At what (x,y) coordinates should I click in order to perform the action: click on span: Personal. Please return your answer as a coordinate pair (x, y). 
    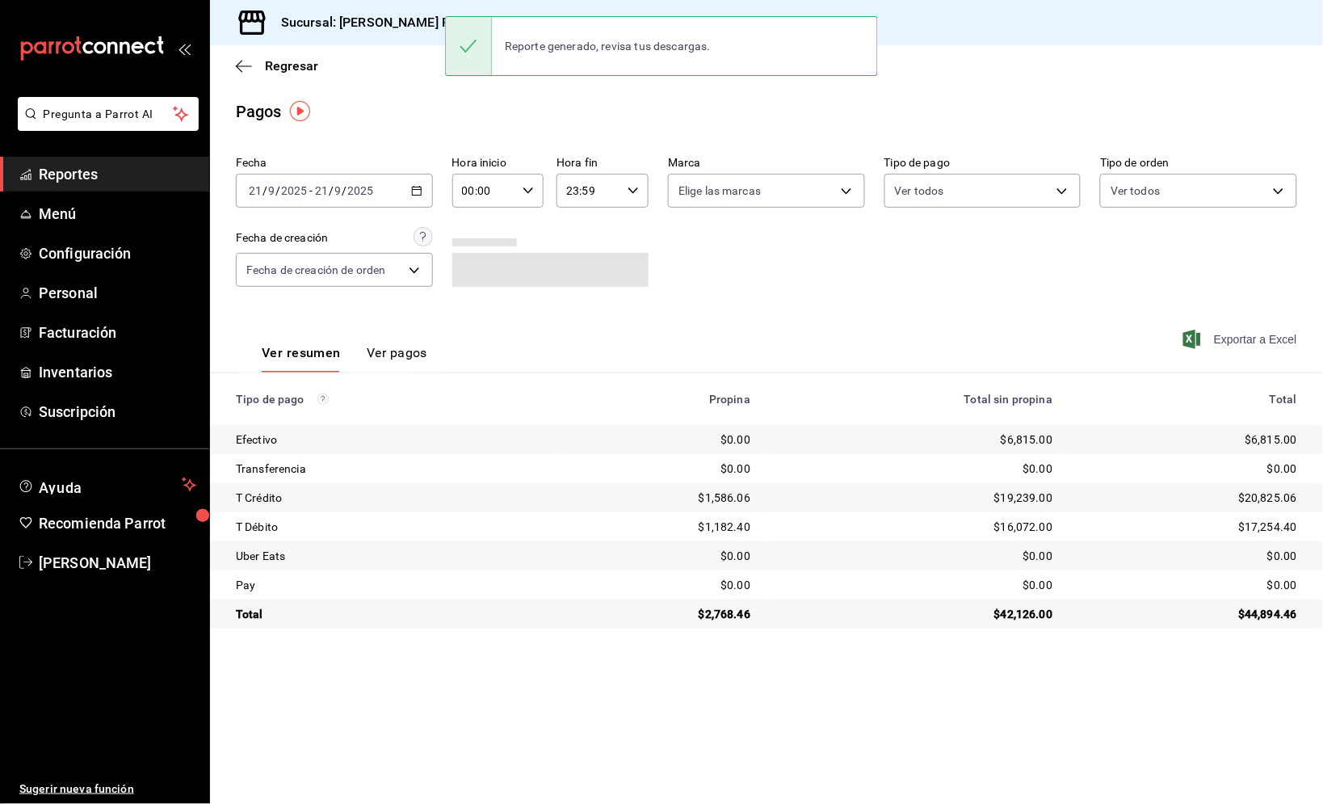
    Looking at the image, I should click on (117, 292).